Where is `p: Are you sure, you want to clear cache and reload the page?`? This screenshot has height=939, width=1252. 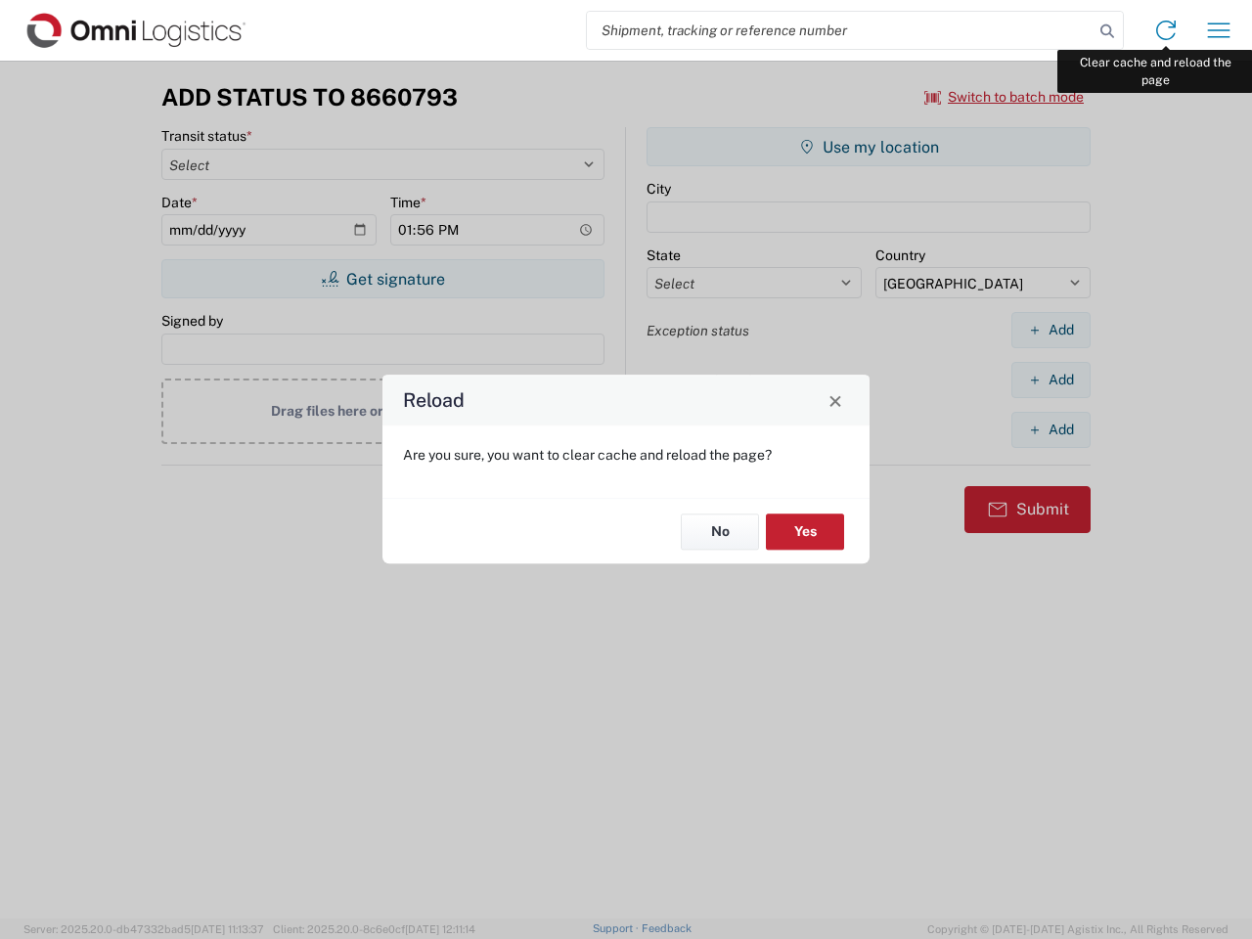 p: Are you sure, you want to clear cache and reload the page? is located at coordinates (626, 455).